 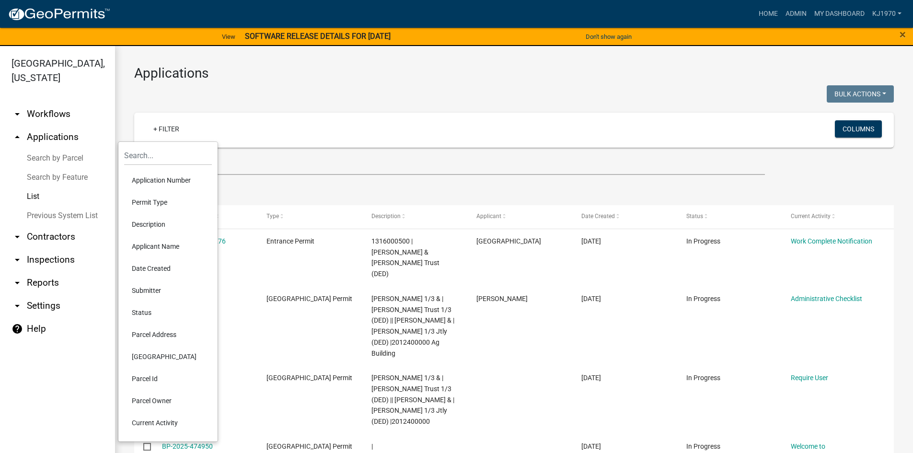 What do you see at coordinates (598, 216) in the screenshot?
I see `span: Date Created` at bounding box center [598, 216].